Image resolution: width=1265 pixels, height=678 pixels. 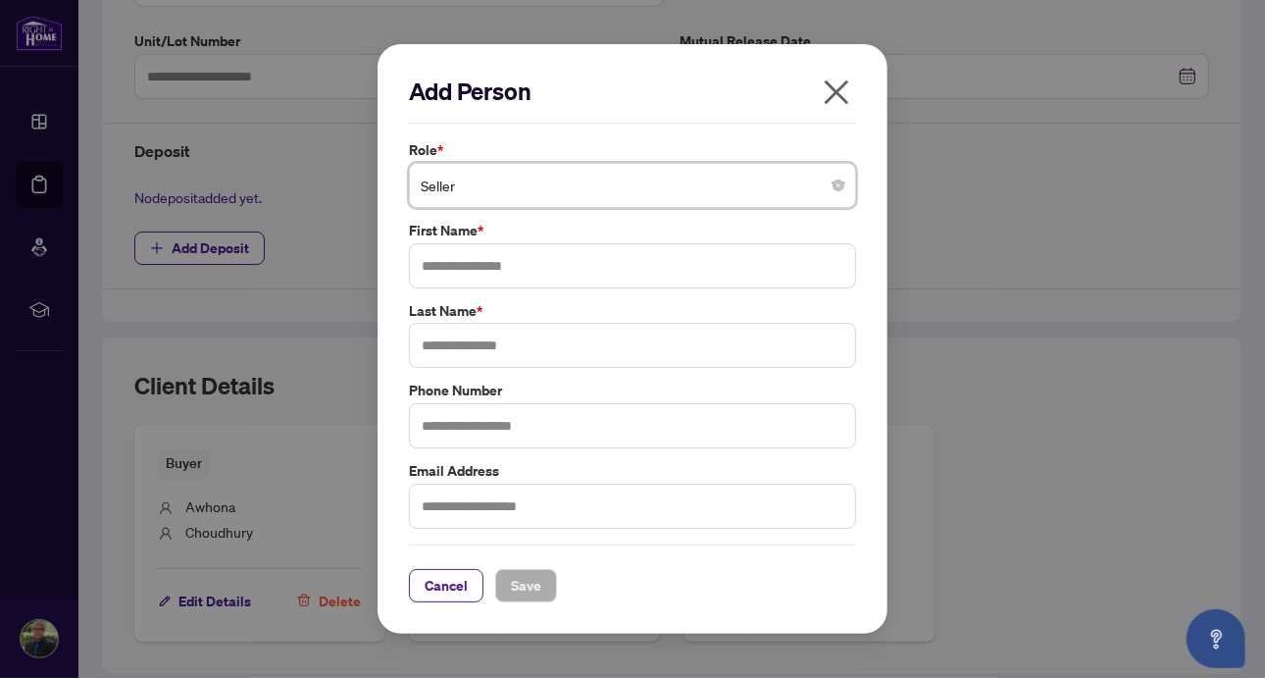 What do you see at coordinates (1216, 639) in the screenshot?
I see `button: Open asap` at bounding box center [1216, 639].